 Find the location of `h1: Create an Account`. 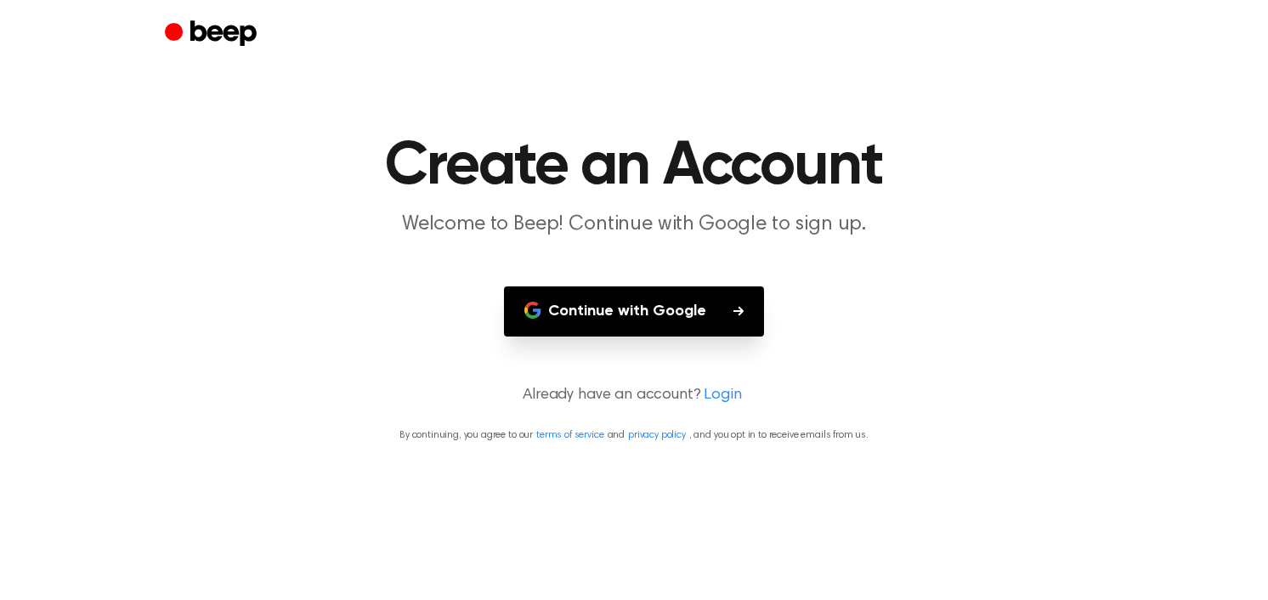

h1: Create an Account is located at coordinates (634, 167).